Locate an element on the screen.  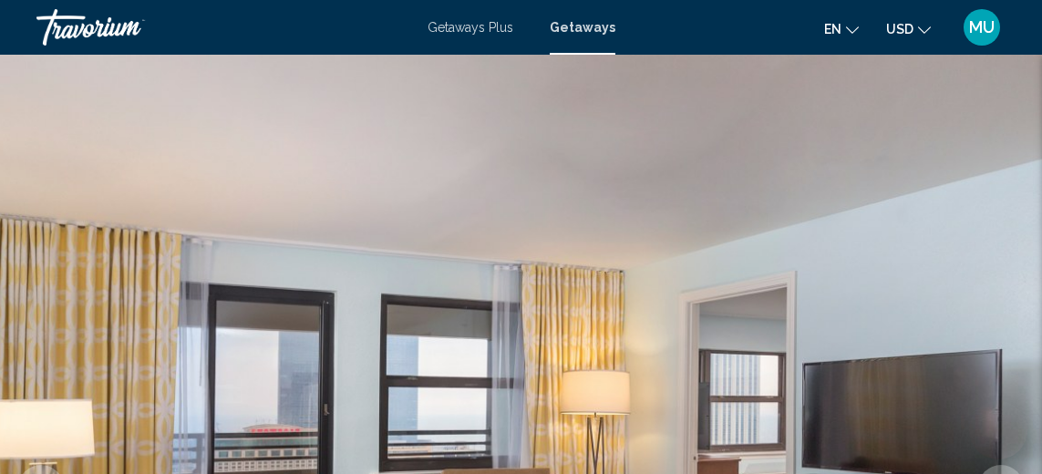
span: en is located at coordinates (832, 29).